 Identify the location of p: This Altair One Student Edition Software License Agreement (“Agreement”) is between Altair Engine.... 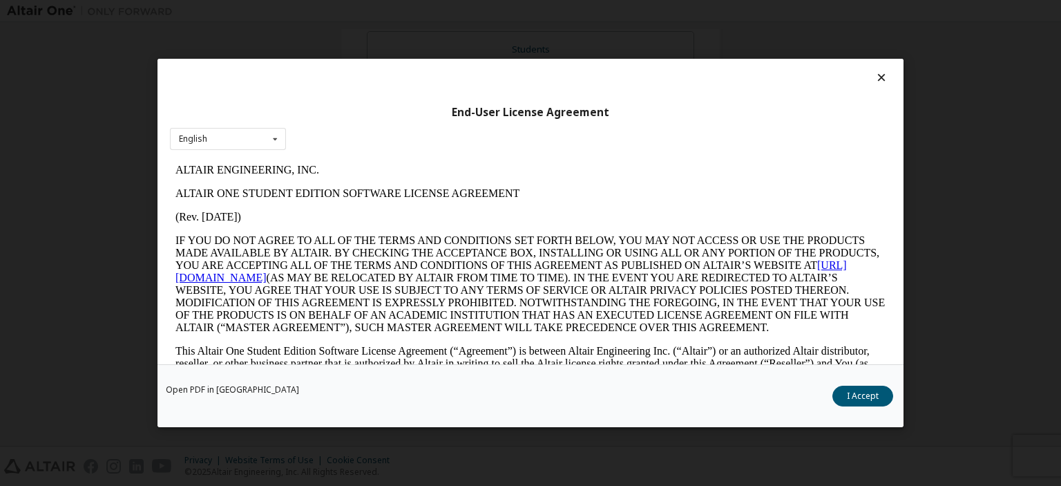
(361, 211).